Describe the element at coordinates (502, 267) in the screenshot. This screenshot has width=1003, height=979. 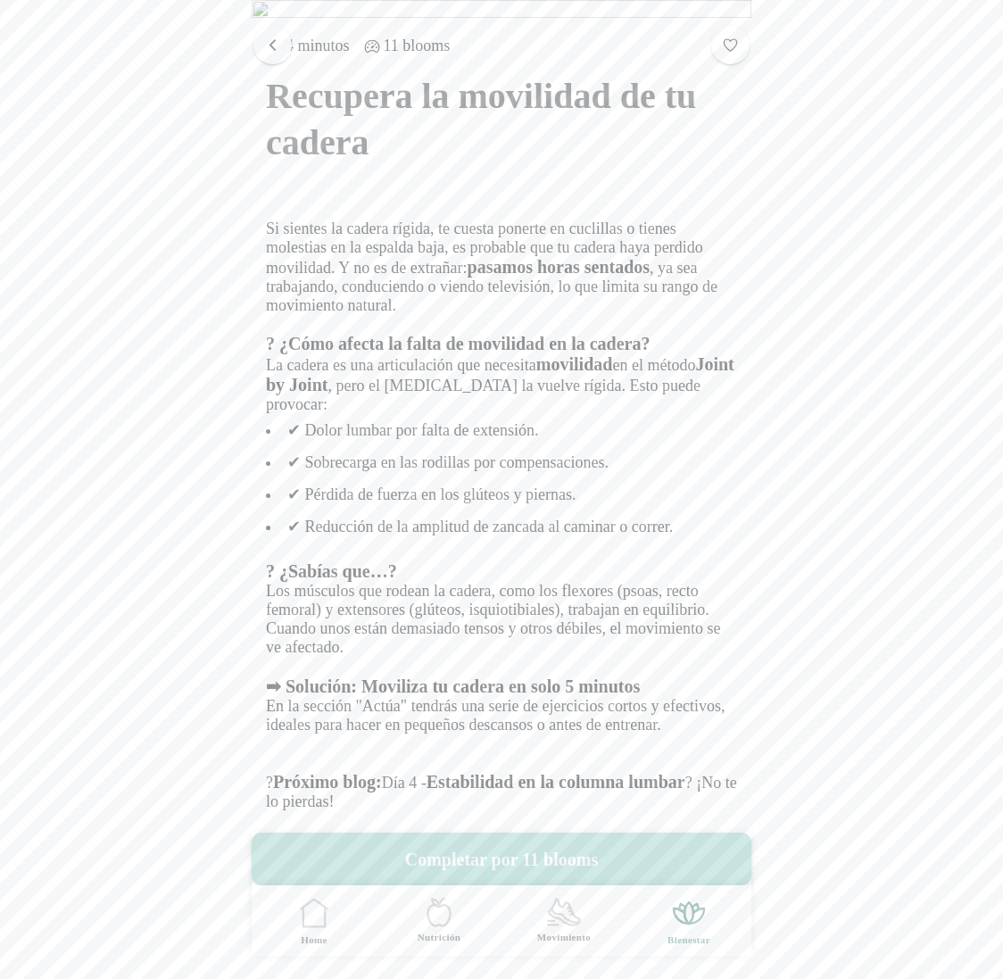
I see `div: Si sientes la cadera rígida, te cuesta ponerte en cuclillas o tienes molestias en la espalda baja...` at that location.